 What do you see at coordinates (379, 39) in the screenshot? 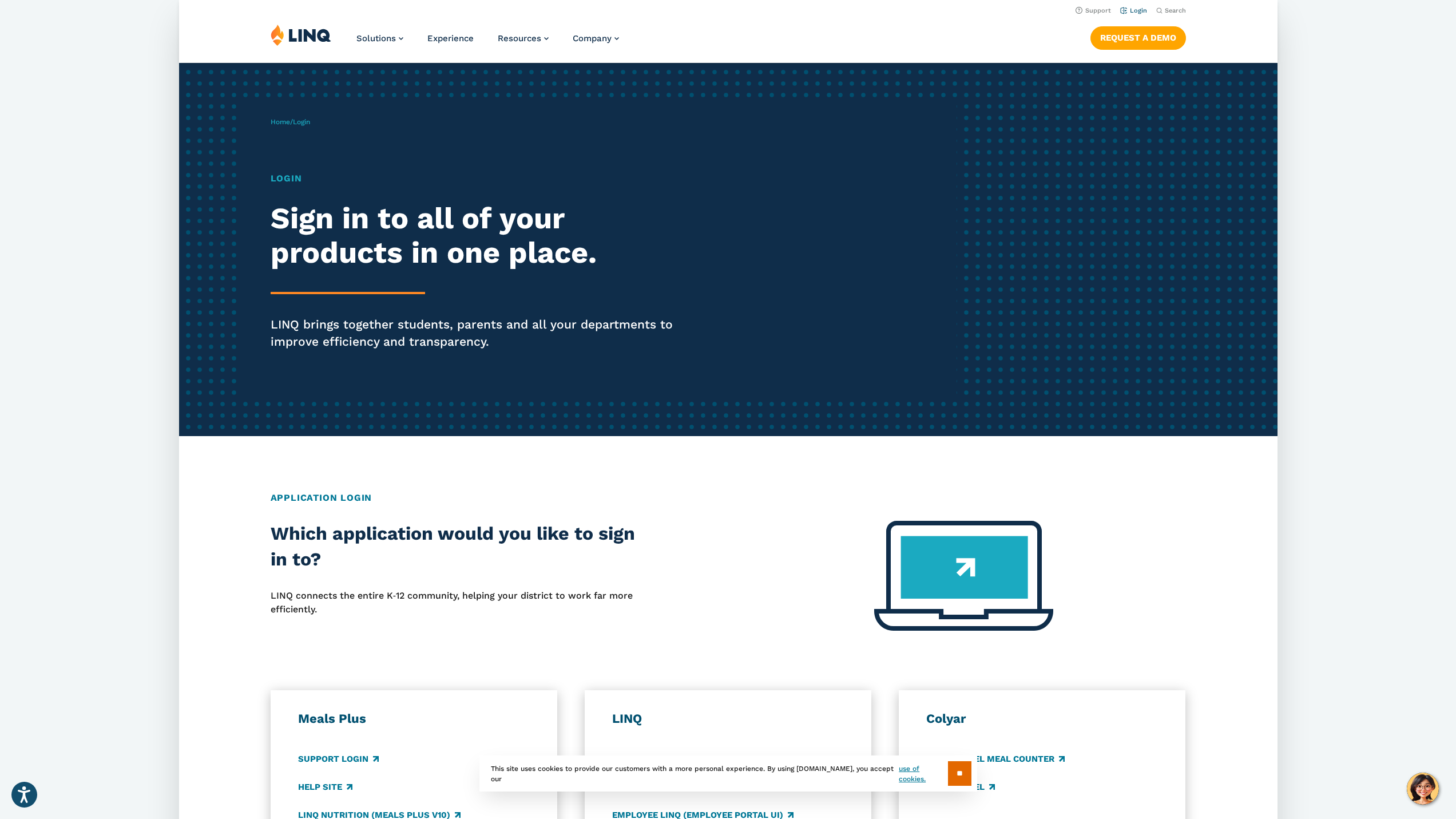
I see `a: Solutions` at bounding box center [379, 39].